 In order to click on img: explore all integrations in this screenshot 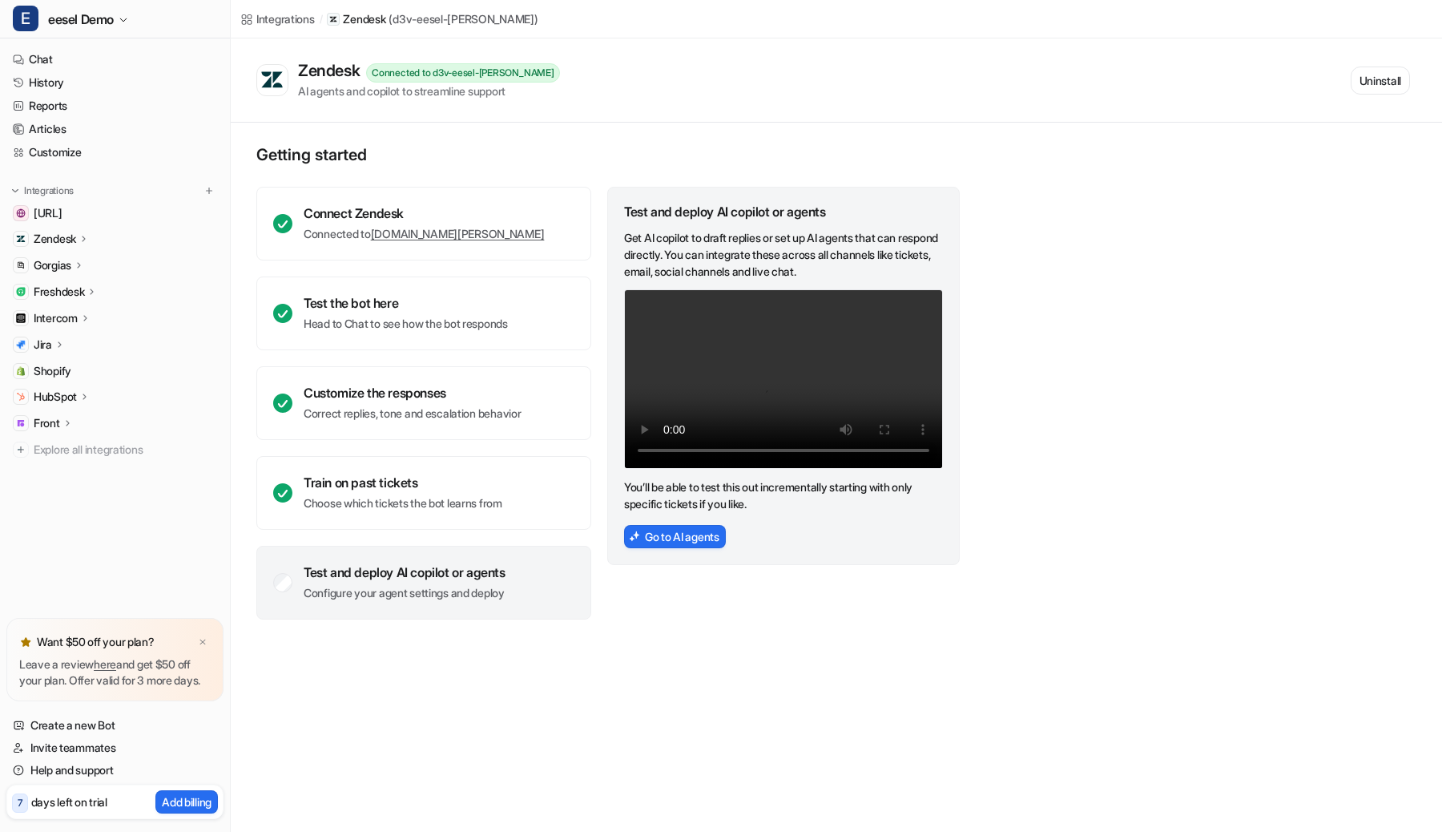, I will do `click(21, 450)`.